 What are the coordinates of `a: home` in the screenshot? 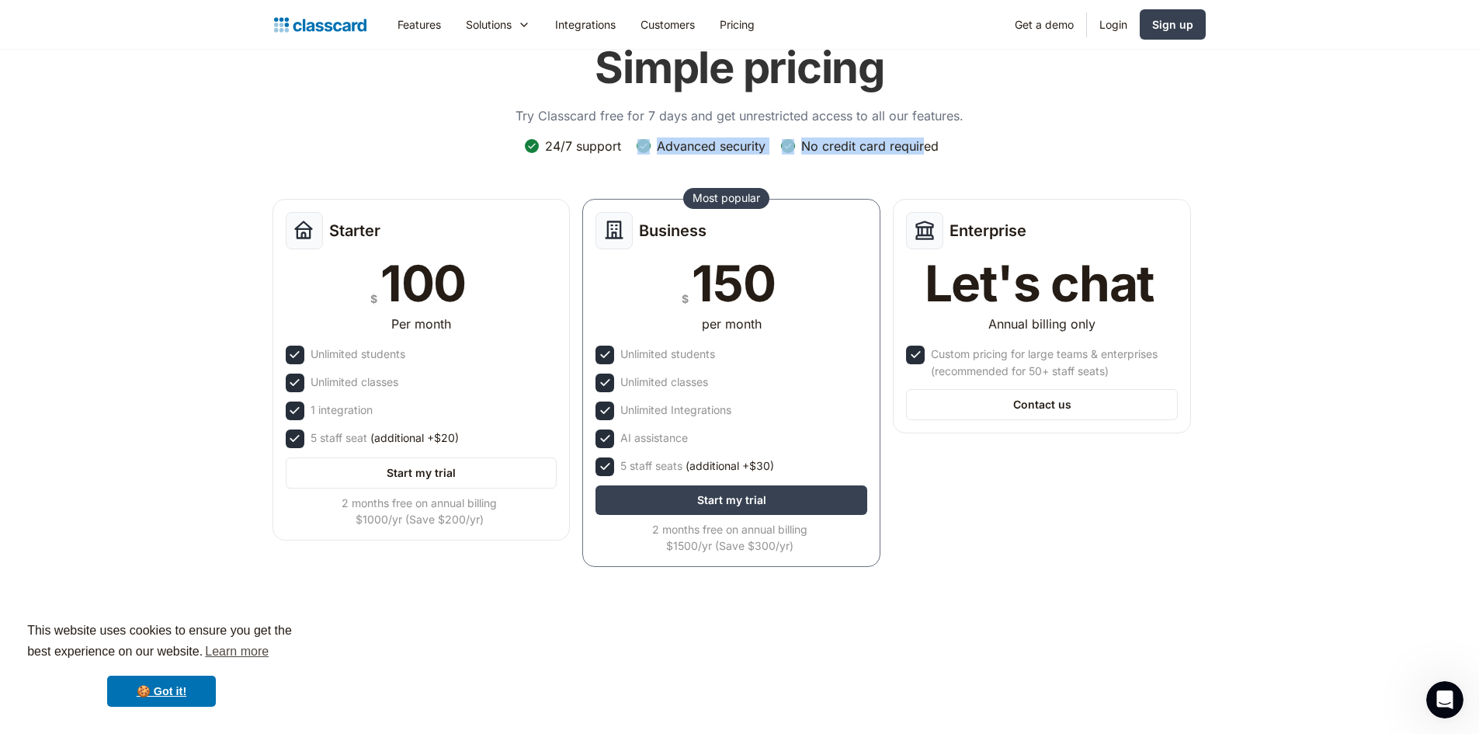 It's located at (320, 25).